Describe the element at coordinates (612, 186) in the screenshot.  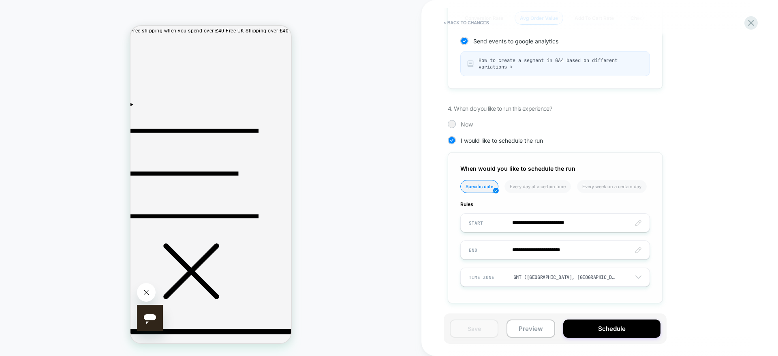
I see `li: Every week on a certain day` at that location.